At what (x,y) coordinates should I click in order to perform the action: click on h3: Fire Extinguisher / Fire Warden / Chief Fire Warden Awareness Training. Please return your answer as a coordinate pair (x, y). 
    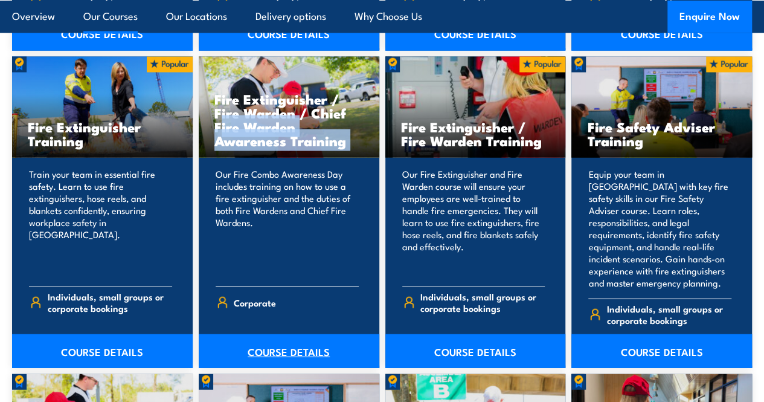
    Looking at the image, I should click on (289, 120).